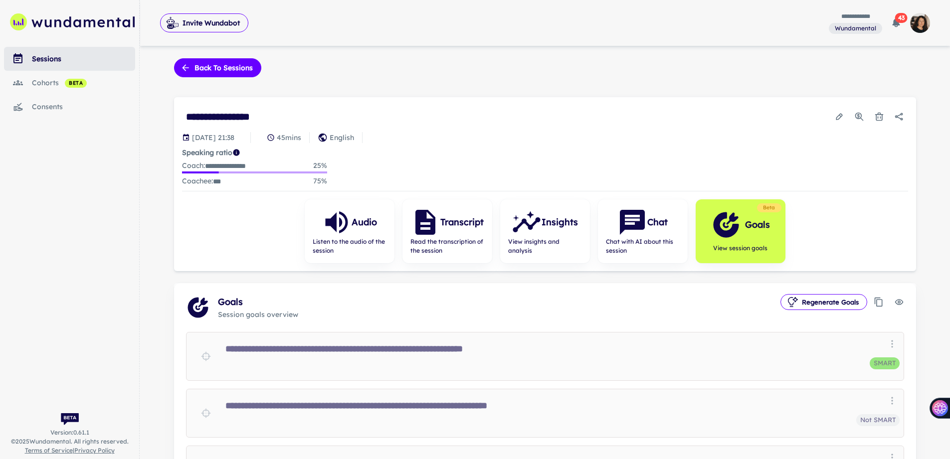  What do you see at coordinates (49, 450) in the screenshot?
I see `a: Terms of Service` at bounding box center [49, 450].